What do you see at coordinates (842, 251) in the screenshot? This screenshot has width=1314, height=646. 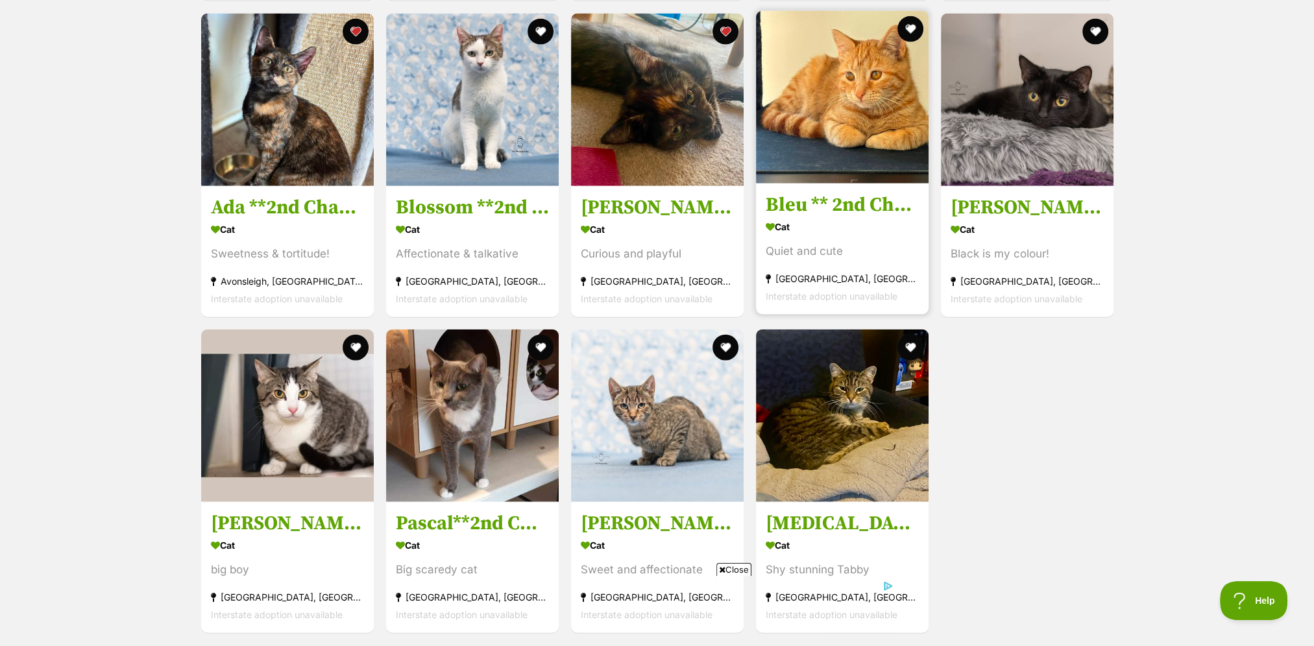 I see `div: Quiet and cute` at bounding box center [842, 251].